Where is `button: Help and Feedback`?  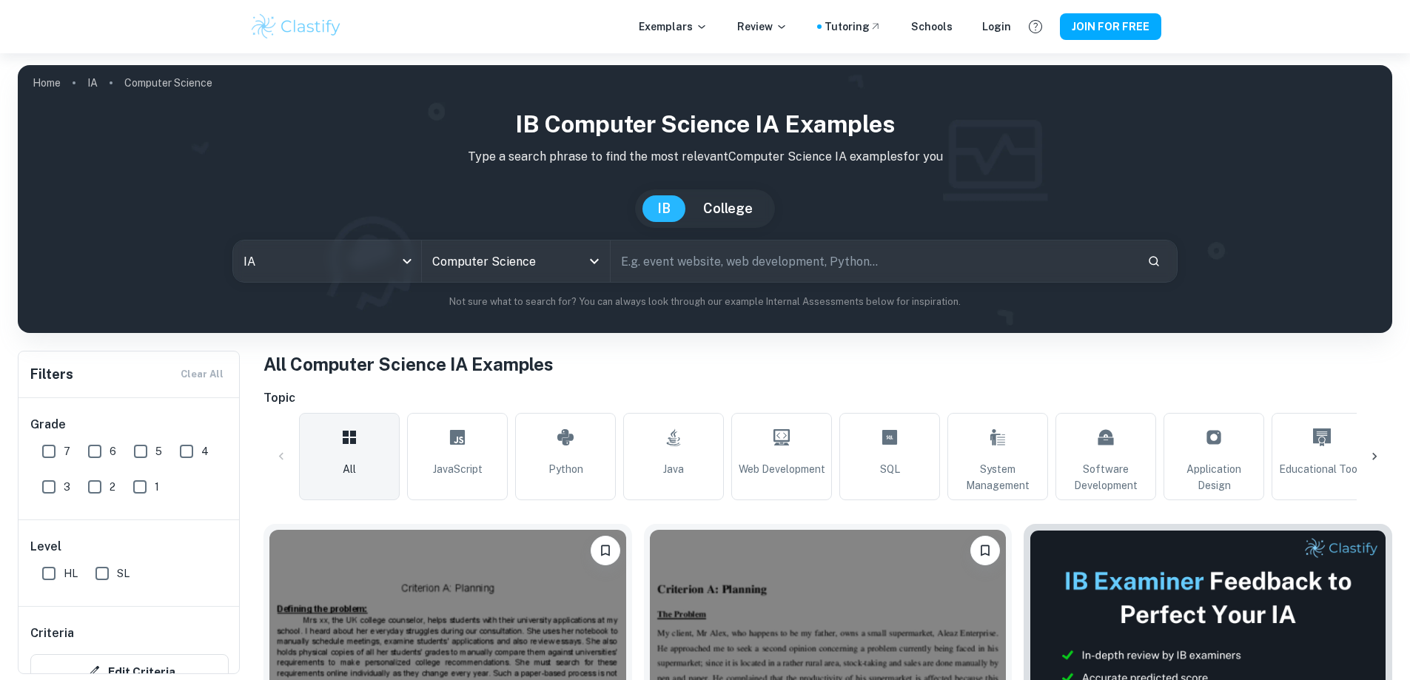
button: Help and Feedback is located at coordinates (1036, 27).